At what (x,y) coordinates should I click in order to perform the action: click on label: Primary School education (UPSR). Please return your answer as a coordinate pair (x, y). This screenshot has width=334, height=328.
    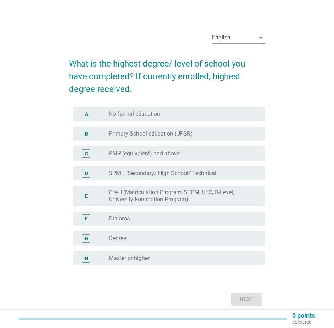
    Looking at the image, I should click on (151, 134).